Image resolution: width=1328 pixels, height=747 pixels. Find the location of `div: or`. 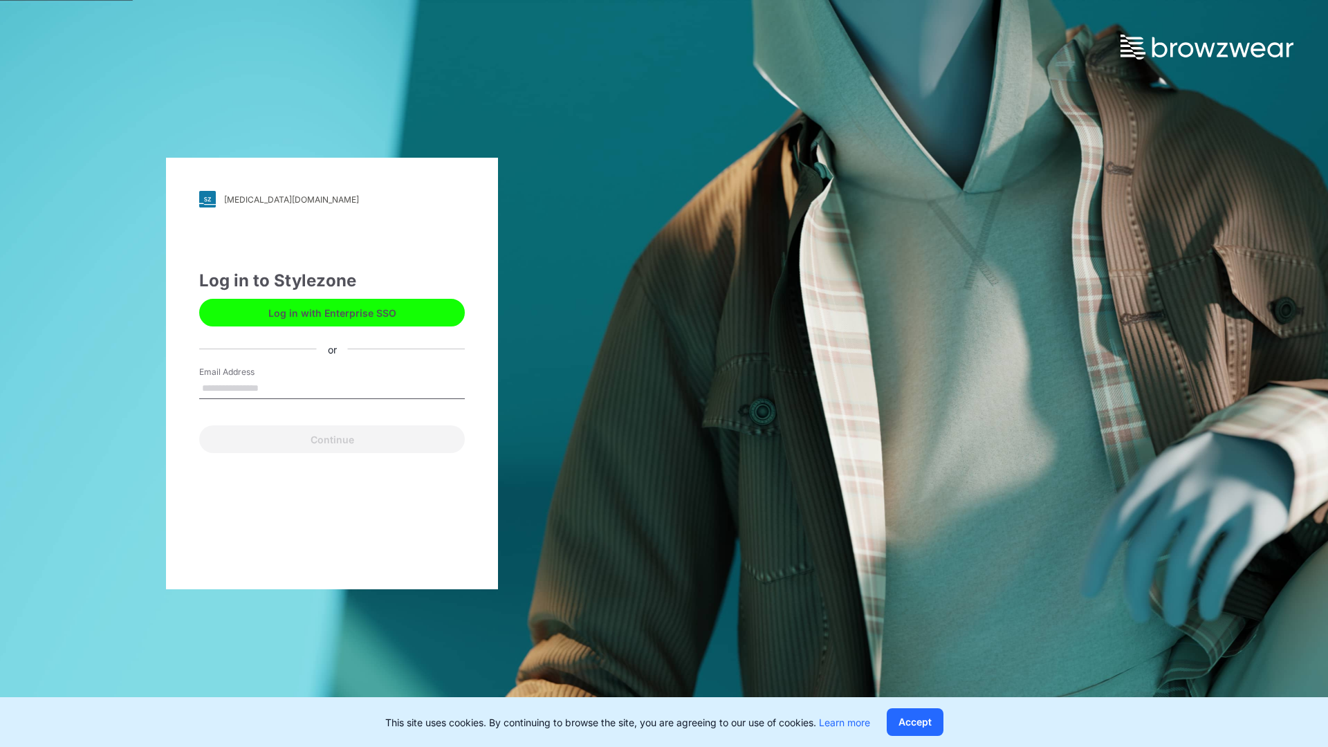

div: or is located at coordinates (332, 349).